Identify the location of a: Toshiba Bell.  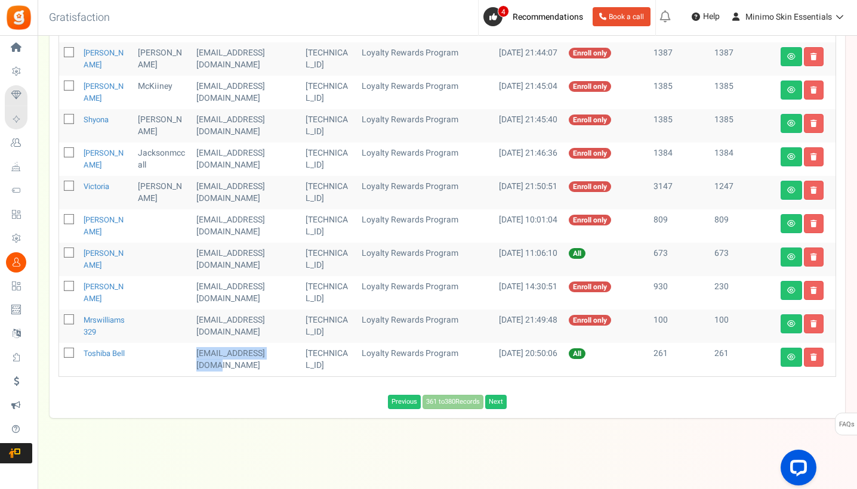
(104, 353).